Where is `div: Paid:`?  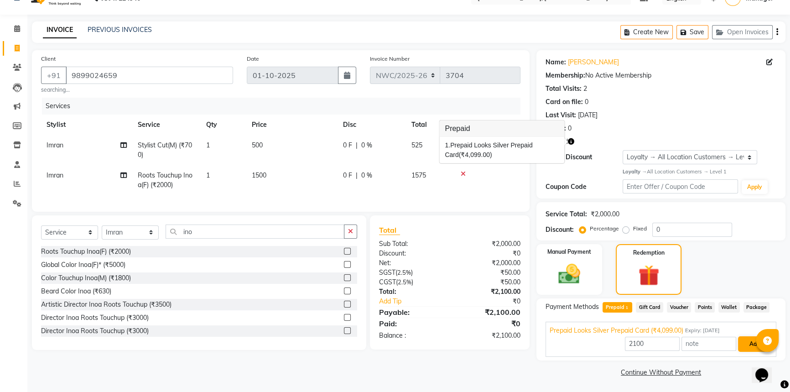
div: Paid: is located at coordinates (411, 323).